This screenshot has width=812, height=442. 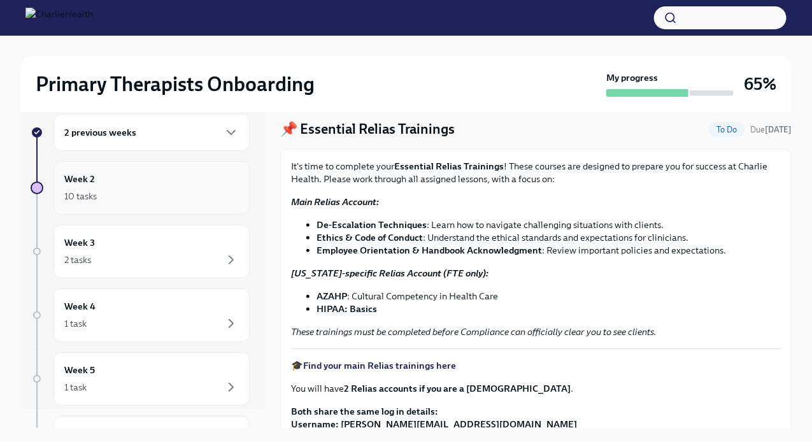 What do you see at coordinates (100, 133) in the screenshot?
I see `h6: 2 previous weeks` at bounding box center [100, 133].